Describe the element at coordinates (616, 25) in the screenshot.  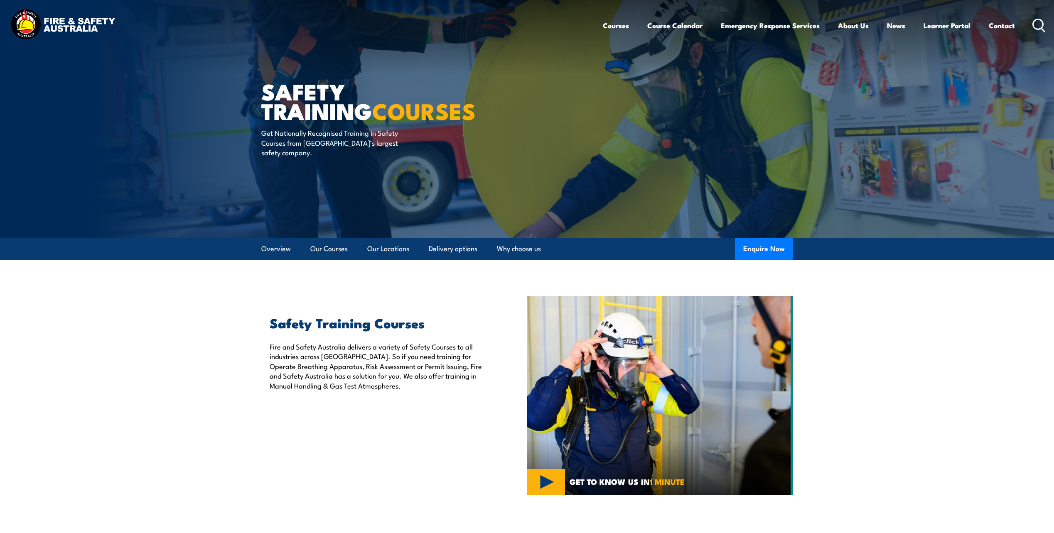
I see `a: Courses` at that location.